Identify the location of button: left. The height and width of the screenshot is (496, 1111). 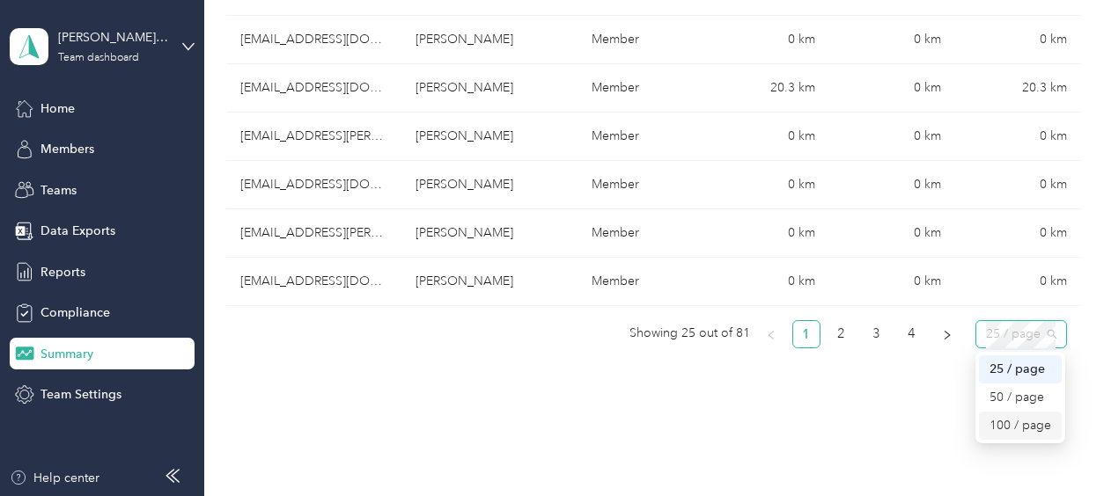
(771, 334).